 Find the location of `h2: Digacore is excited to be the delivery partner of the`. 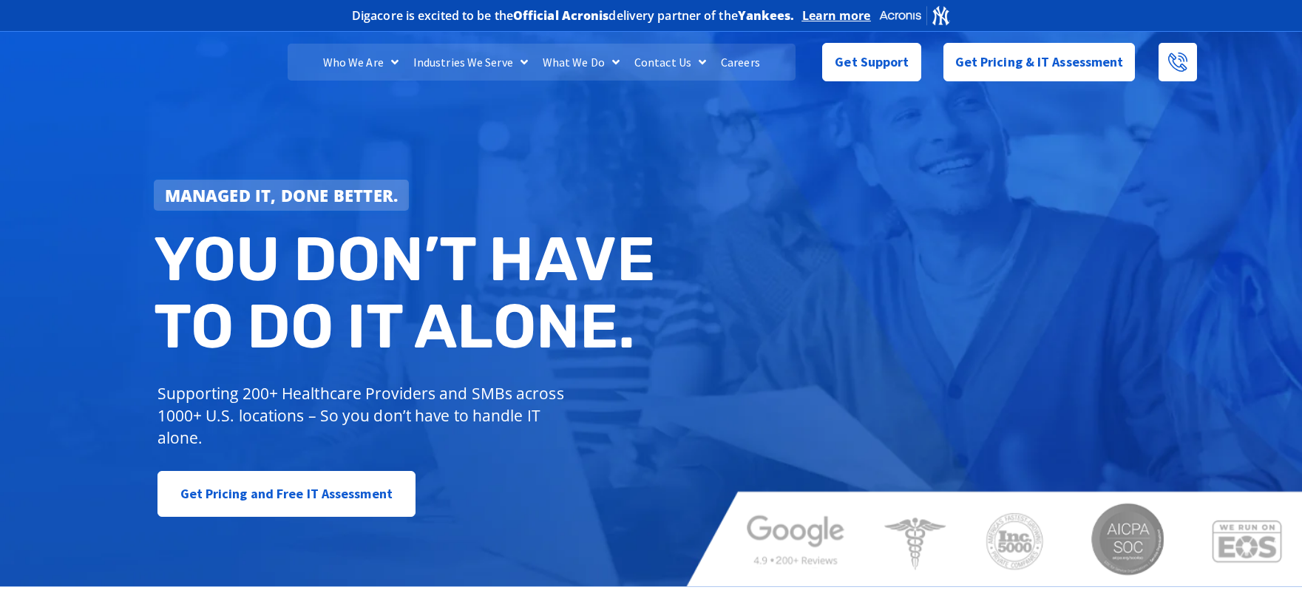

h2: Digacore is excited to be the delivery partner of the is located at coordinates (573, 16).